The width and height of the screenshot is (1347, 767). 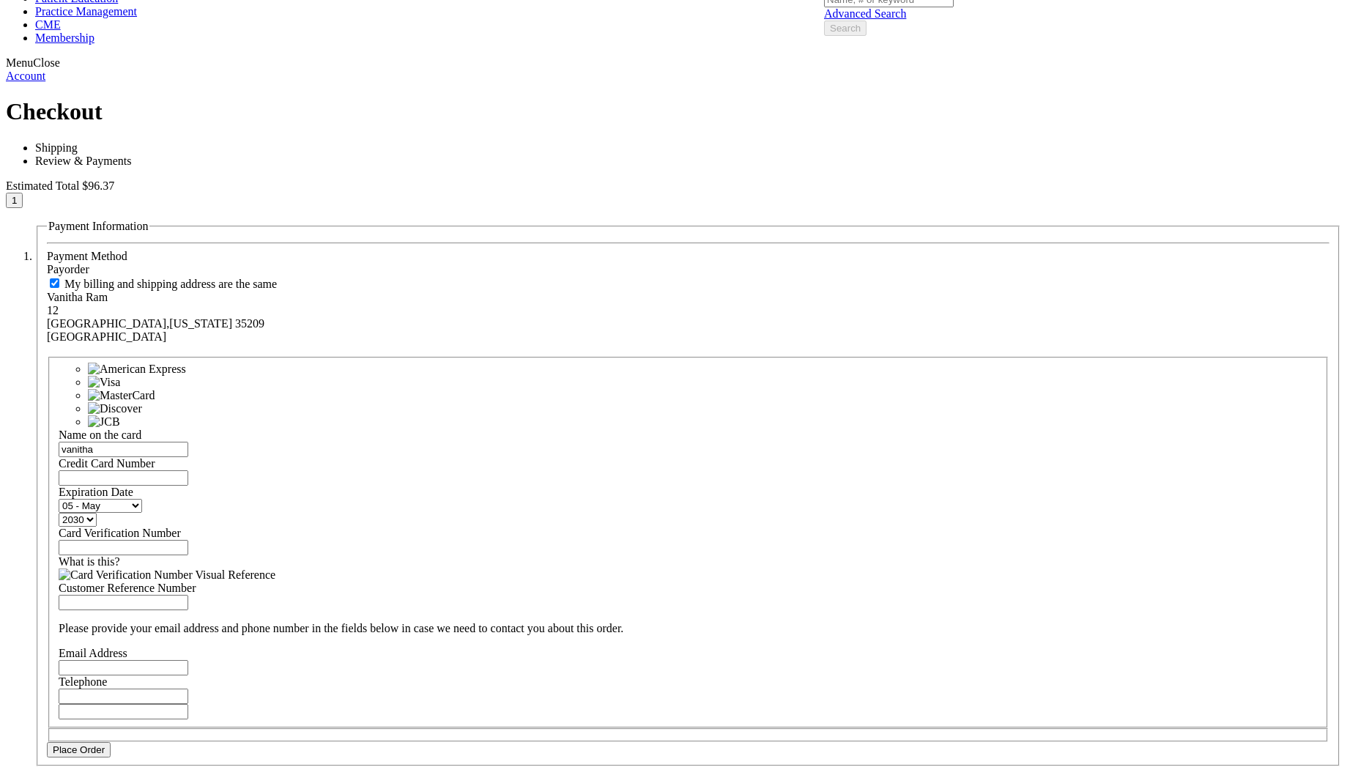 What do you see at coordinates (14, 200) in the screenshot?
I see `button: 1` at bounding box center [14, 200].